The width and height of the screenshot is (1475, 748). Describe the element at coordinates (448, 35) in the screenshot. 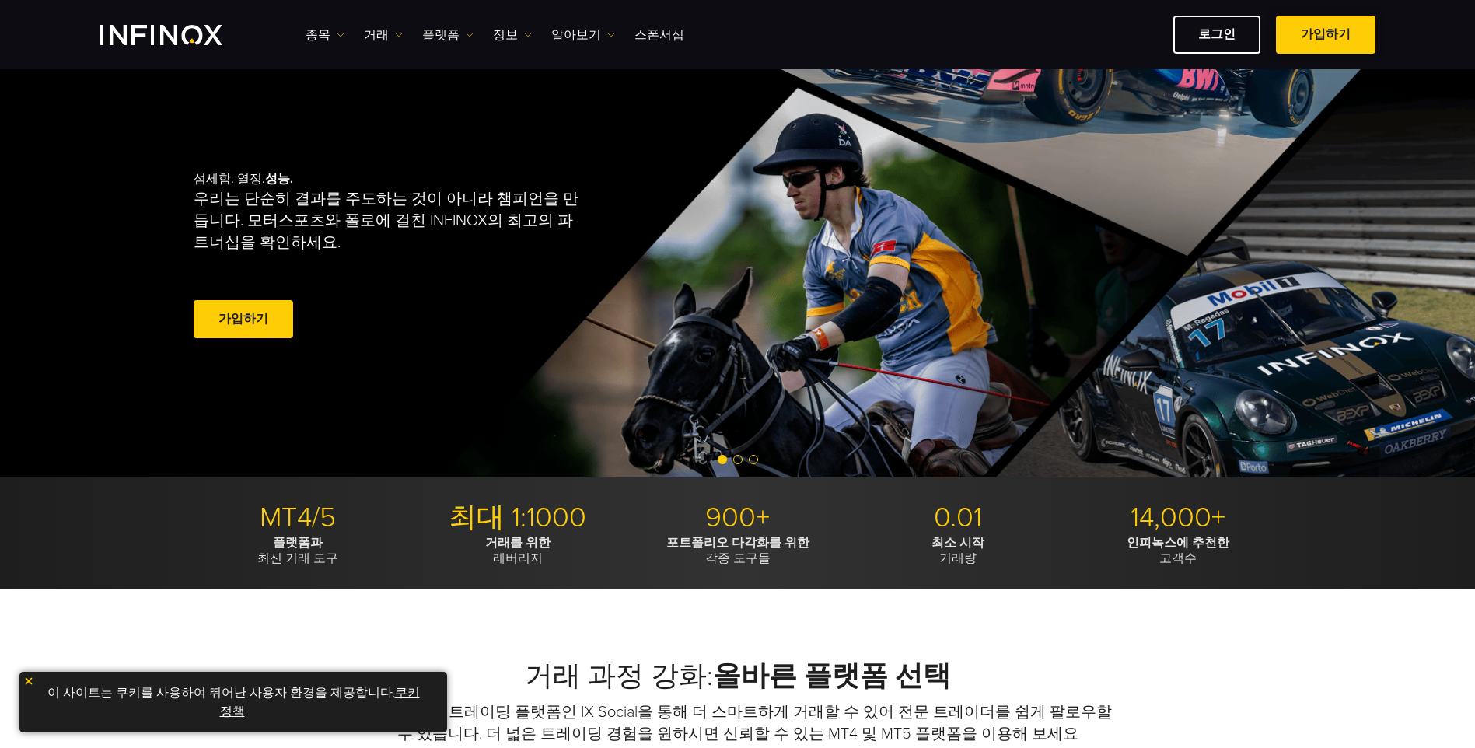

I see `a: 플랫폼` at that location.